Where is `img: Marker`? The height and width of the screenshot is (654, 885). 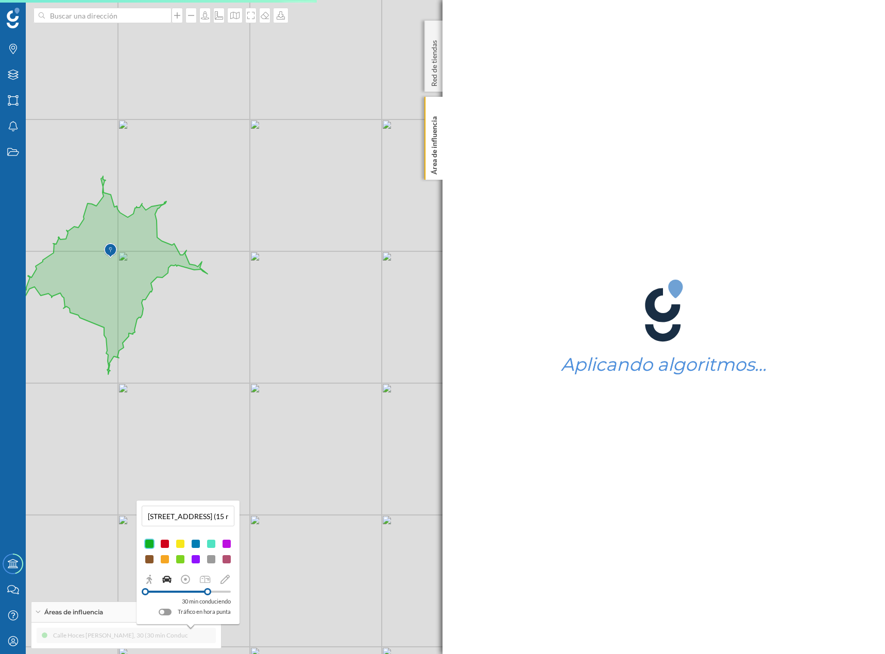 img: Marker is located at coordinates (110, 251).